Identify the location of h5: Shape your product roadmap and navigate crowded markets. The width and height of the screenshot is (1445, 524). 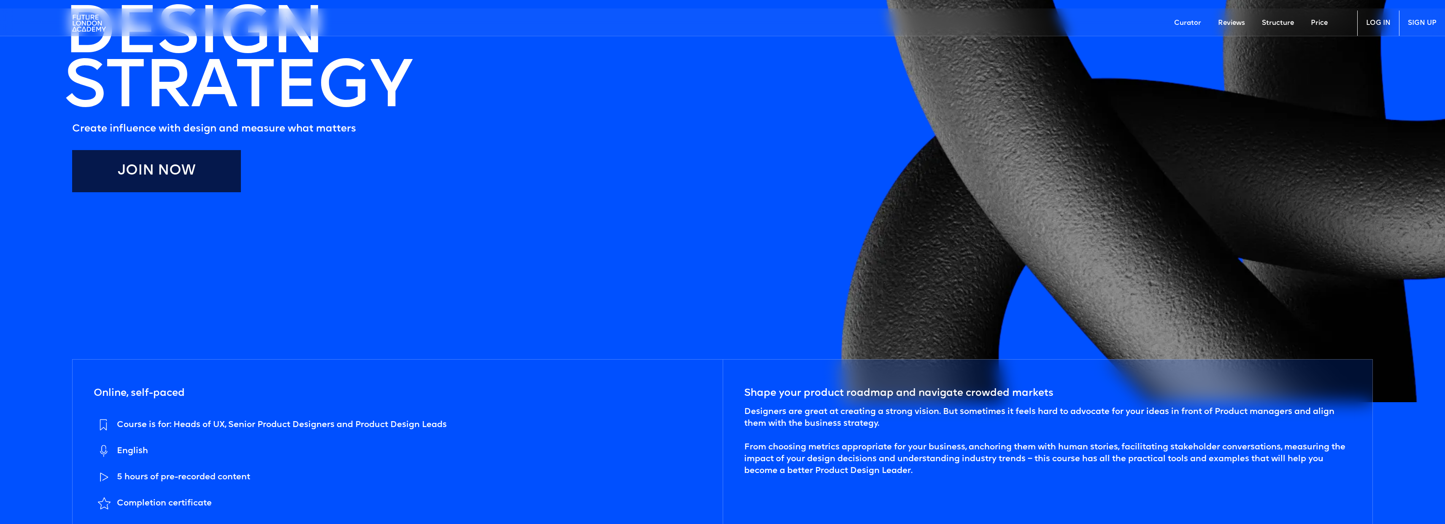
(898, 394).